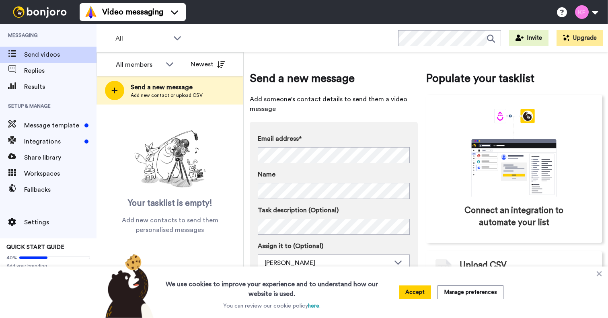 The height and width of the screenshot is (318, 608). I want to click on button: Manage preferences, so click(470, 292).